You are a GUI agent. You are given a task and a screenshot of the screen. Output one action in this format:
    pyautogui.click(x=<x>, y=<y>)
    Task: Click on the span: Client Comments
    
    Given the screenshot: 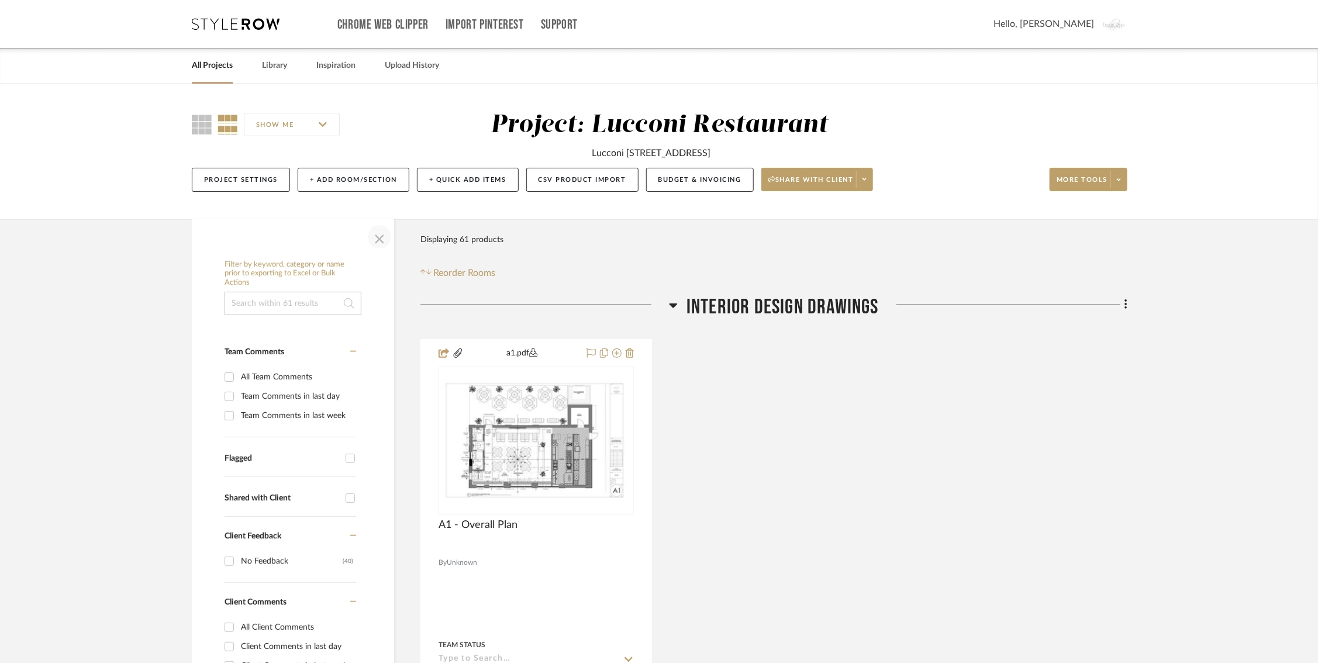 What is the action you would take?
    pyautogui.click(x=255, y=602)
    